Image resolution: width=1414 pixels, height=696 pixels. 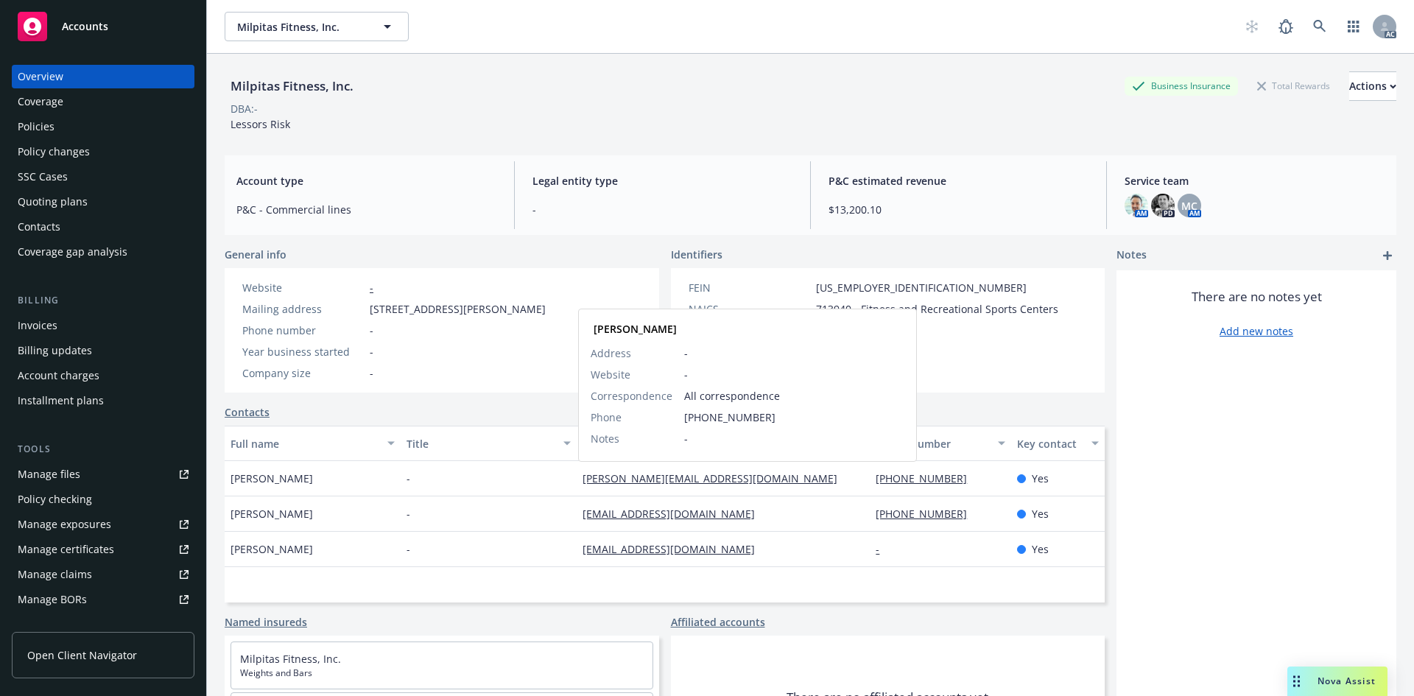 What do you see at coordinates (103, 102) in the screenshot?
I see `a: Coverage` at bounding box center [103, 102].